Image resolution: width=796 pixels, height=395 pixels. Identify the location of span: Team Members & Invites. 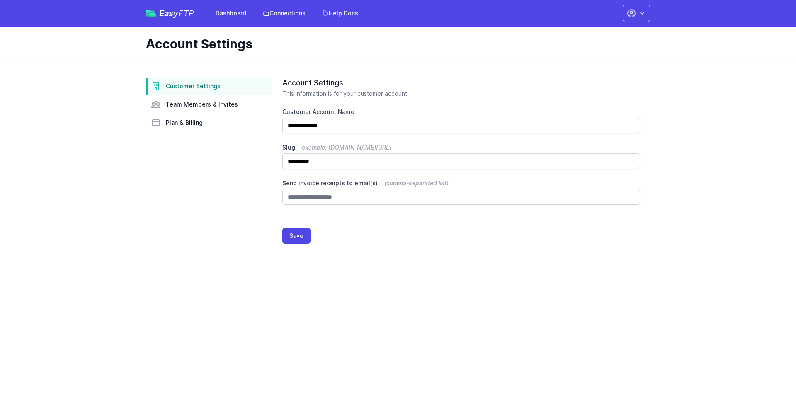
(202, 104).